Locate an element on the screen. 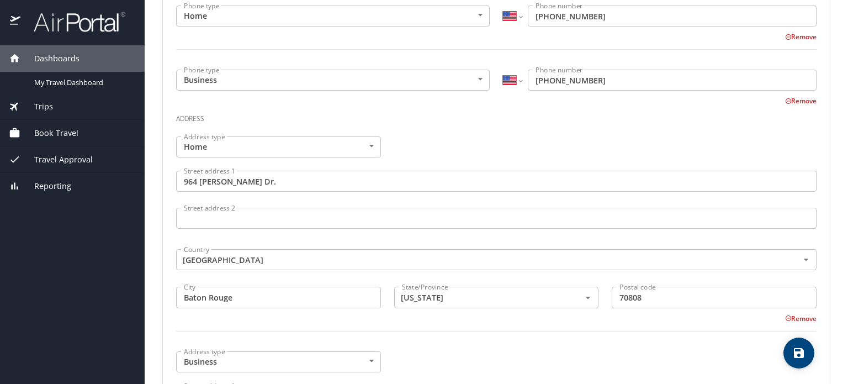  span: My Travel Dashboard is located at coordinates (83, 82).